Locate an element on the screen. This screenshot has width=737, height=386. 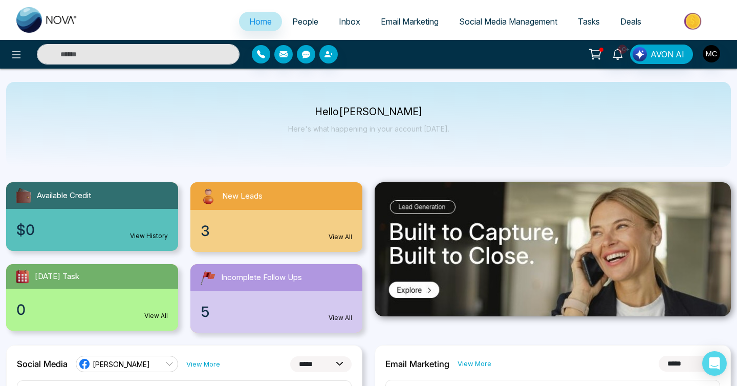
a: Inbox is located at coordinates (350, 21).